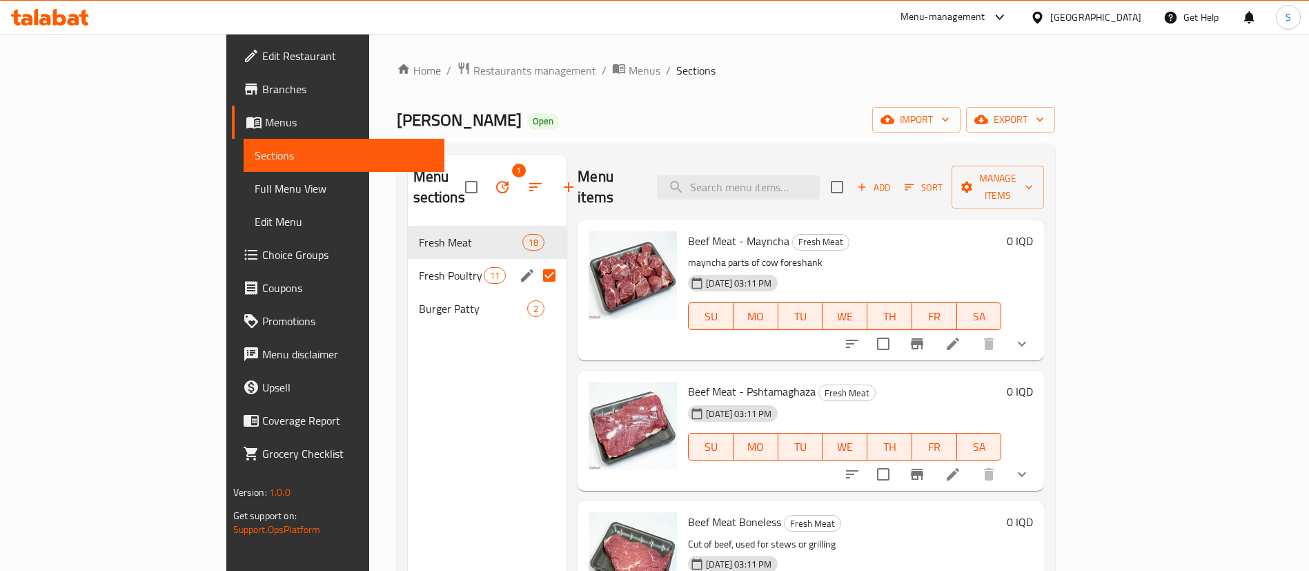 This screenshot has height=571, width=1309. Describe the element at coordinates (338, 255) in the screenshot. I see `a: Choice Groups` at that location.